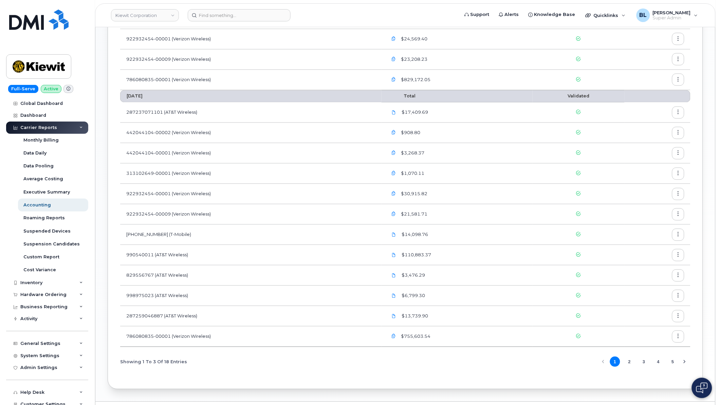  Describe the element at coordinates (605, 15) in the screenshot. I see `div: Quicklinks` at that location.